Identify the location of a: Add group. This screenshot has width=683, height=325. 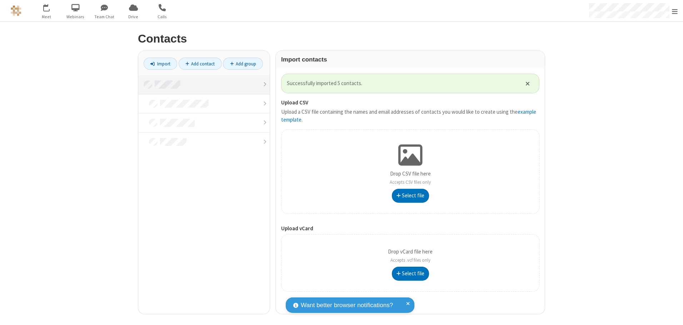
(243, 64).